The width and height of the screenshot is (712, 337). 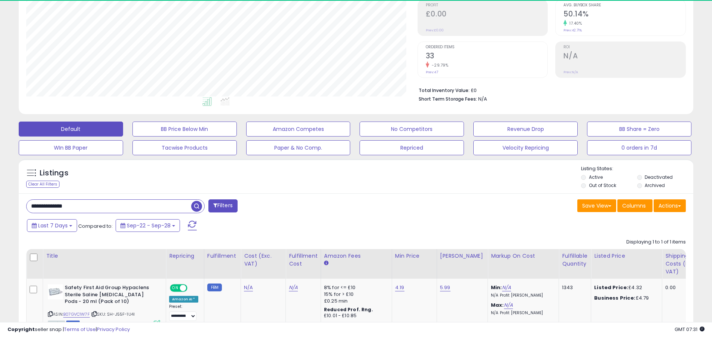 What do you see at coordinates (192, 288) in the screenshot?
I see `span: OFF` at bounding box center [192, 288].